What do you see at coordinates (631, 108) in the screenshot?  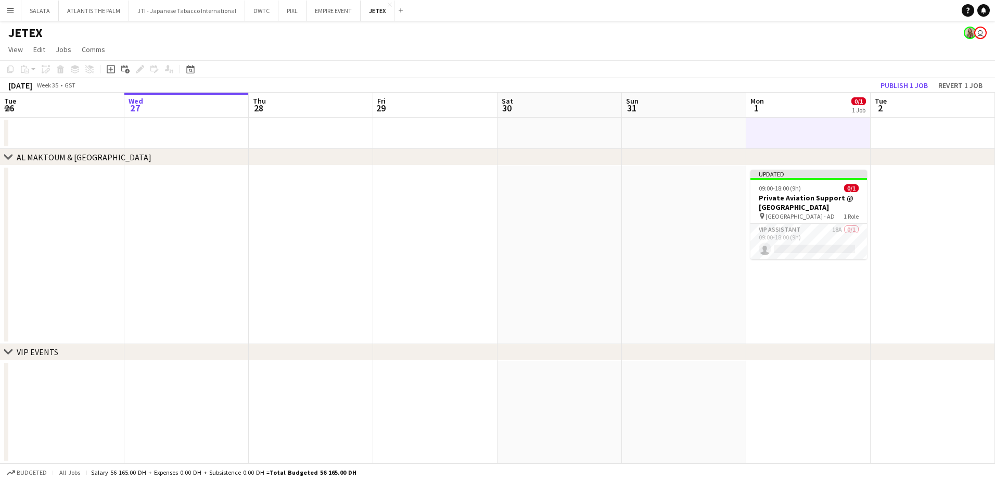 I see `span: 31` at bounding box center [631, 108].